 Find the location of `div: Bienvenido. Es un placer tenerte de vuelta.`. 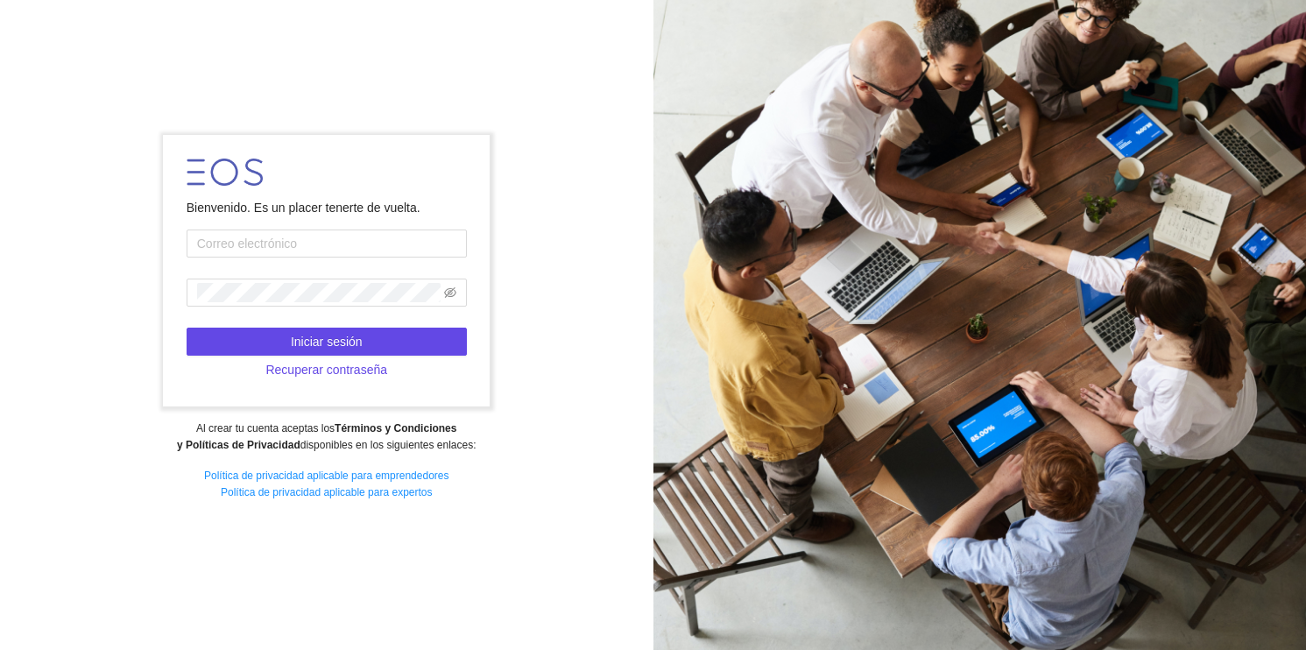

div: Bienvenido. Es un placer tenerte de vuelta. is located at coordinates (327, 208).